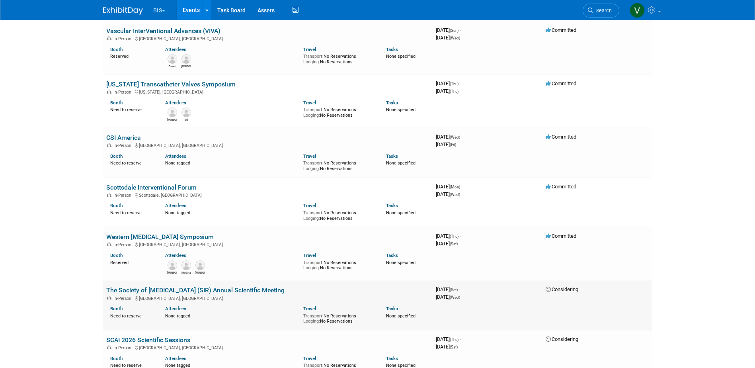 This screenshot has height=368, width=755. What do you see at coordinates (637, 10) in the screenshot?
I see `img: Valerie Shively` at bounding box center [637, 10].